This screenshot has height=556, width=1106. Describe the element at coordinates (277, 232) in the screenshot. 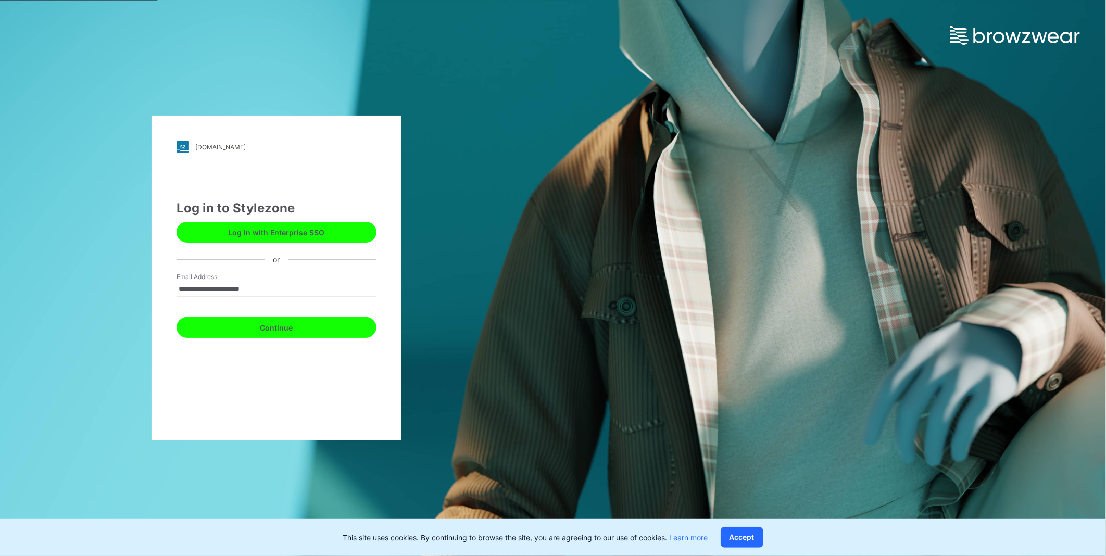

I see `button: Log in with Enterprise SSO` at that location.